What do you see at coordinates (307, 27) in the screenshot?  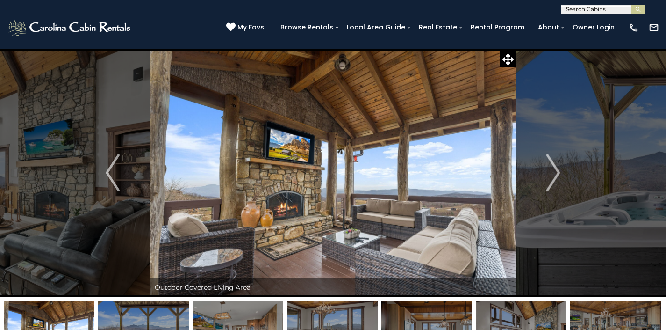 I see `a: Browse Rentals` at bounding box center [307, 27].